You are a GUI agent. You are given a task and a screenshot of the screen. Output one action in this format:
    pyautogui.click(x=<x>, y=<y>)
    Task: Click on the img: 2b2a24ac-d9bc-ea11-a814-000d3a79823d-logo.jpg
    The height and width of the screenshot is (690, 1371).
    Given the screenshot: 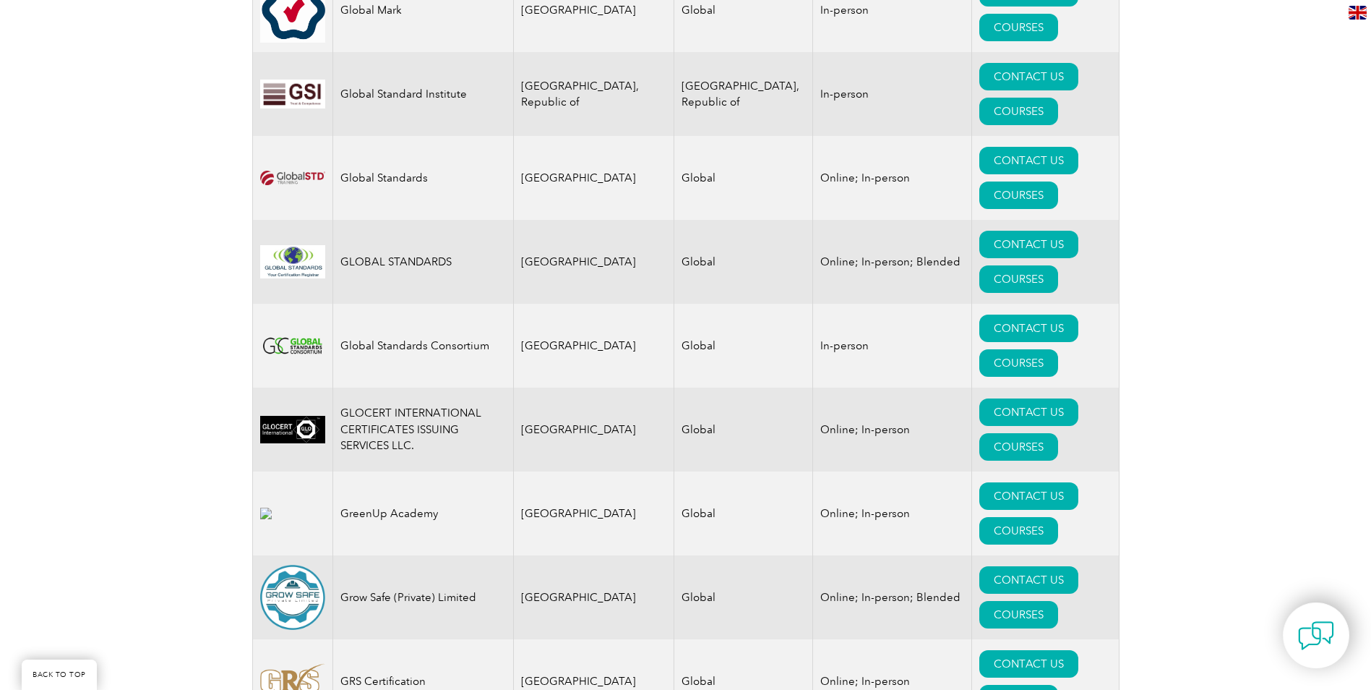 What is the action you would take?
    pyautogui.click(x=293, y=262)
    